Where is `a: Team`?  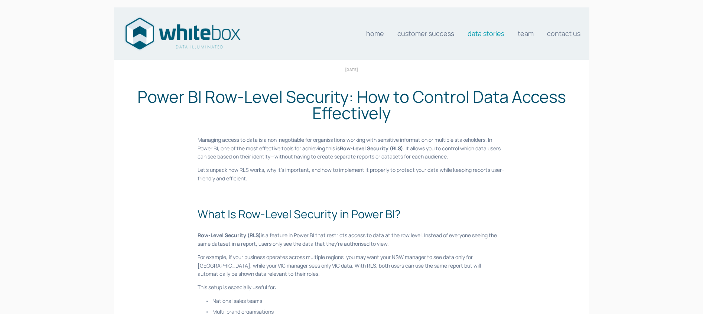 a: Team is located at coordinates (525, 33).